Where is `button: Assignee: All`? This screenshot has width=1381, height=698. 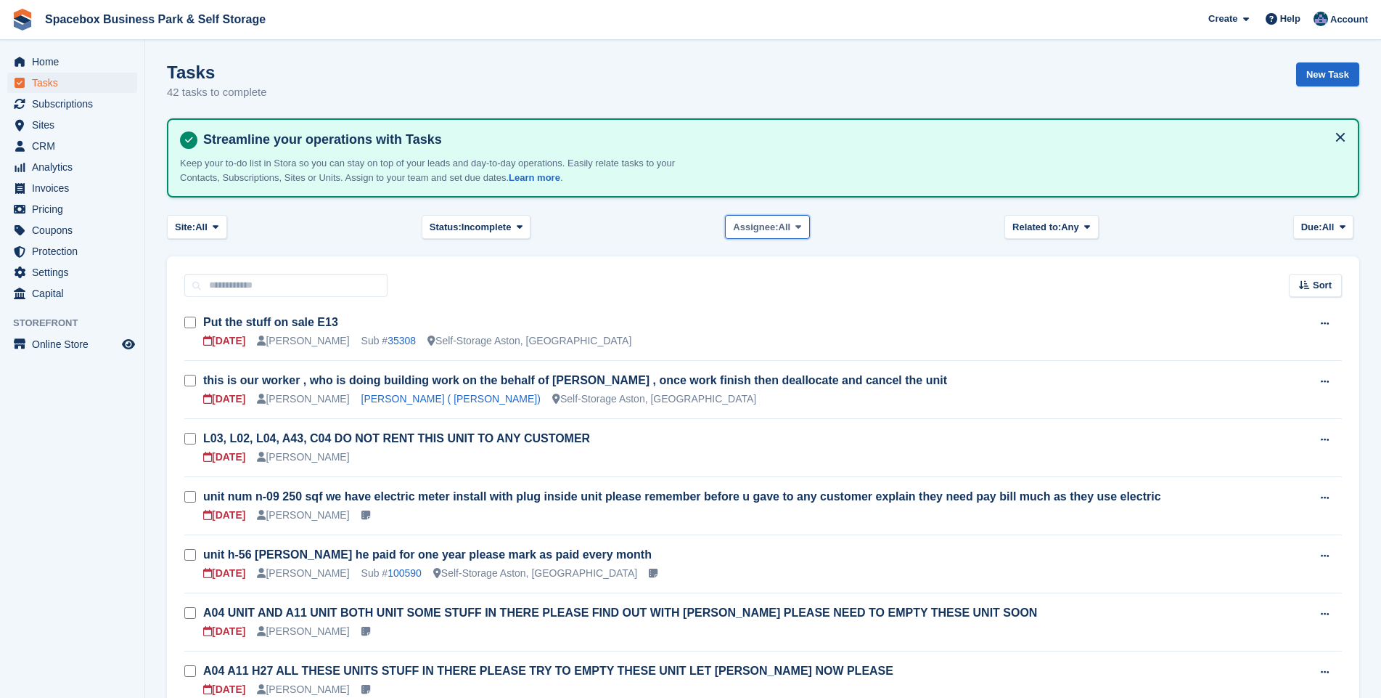 button: Assignee: All is located at coordinates (767, 226).